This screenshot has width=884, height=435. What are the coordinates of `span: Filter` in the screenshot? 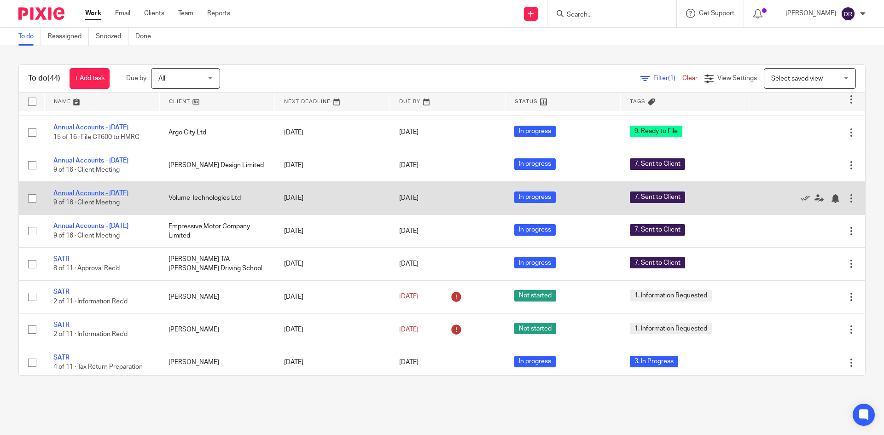 It's located at (667, 78).